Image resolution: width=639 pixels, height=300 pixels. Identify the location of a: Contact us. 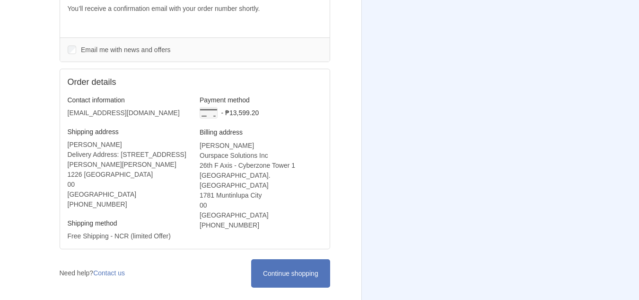
(109, 273).